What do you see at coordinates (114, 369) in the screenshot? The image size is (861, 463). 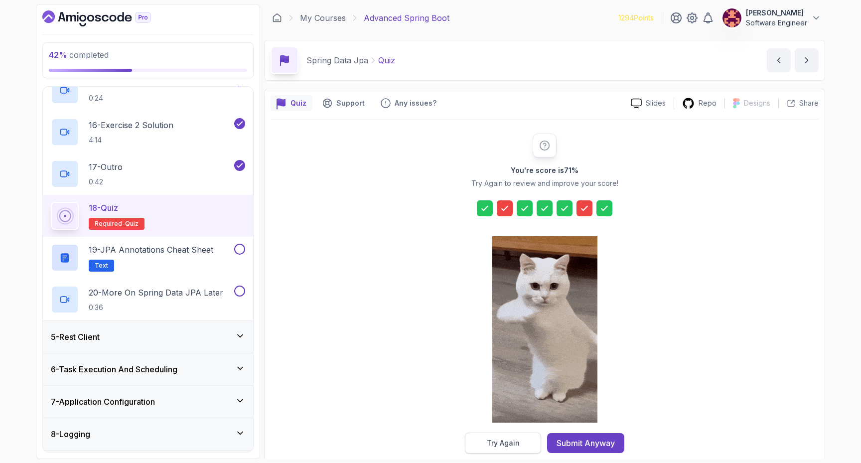 I see `h3: 6 - Task Execution And Scheduling` at bounding box center [114, 369].